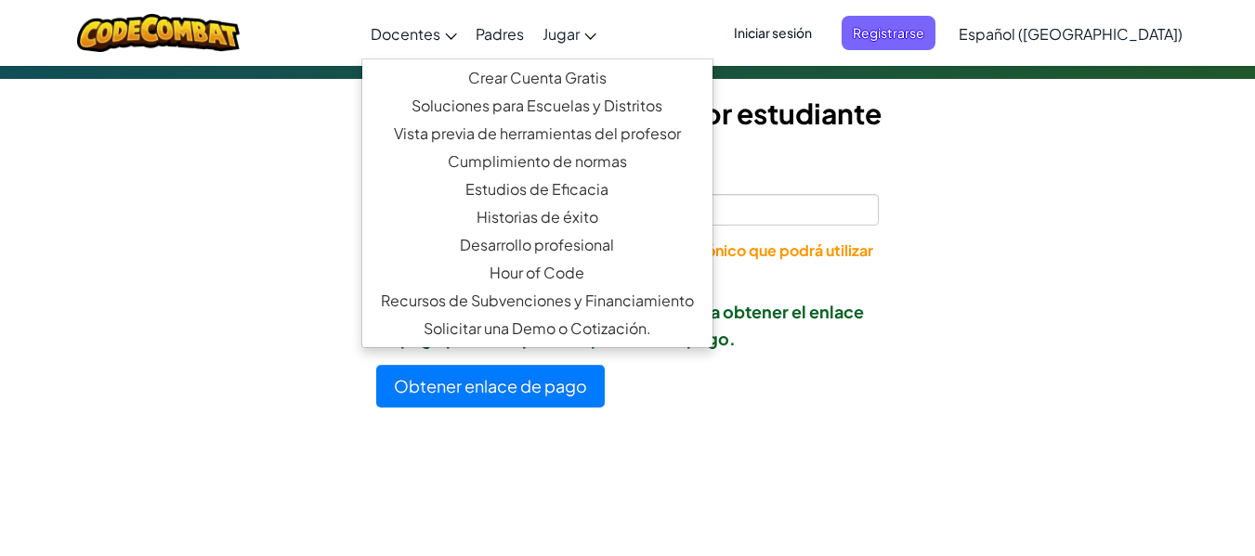 This screenshot has height=556, width=1255. I want to click on span: Iniciar sesión, so click(773, 33).